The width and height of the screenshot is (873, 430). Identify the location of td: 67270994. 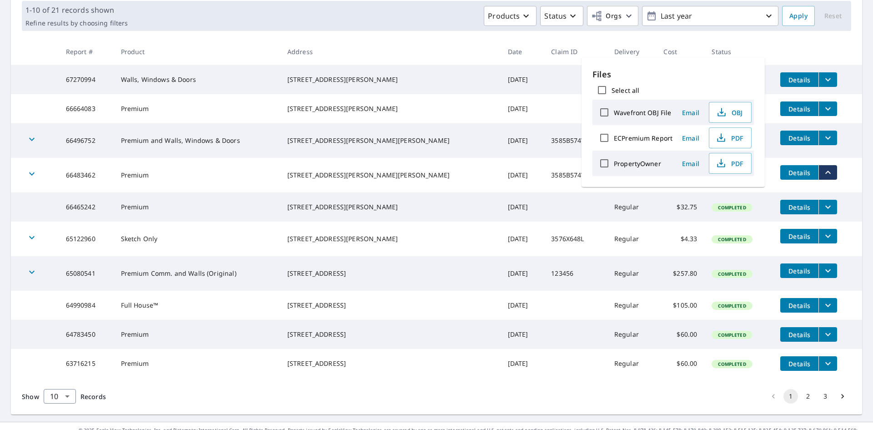
(86, 80).